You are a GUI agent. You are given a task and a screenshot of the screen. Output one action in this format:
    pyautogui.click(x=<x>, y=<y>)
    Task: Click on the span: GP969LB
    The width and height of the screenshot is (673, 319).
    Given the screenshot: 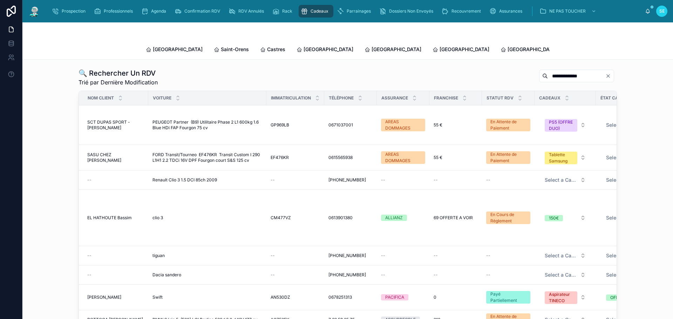 What is the action you would take?
    pyautogui.click(x=280, y=125)
    